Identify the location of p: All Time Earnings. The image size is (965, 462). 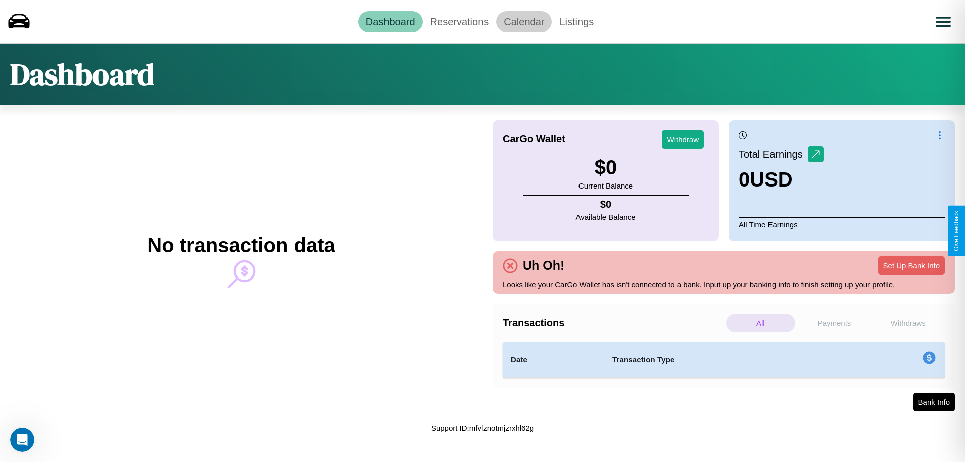
(842, 224).